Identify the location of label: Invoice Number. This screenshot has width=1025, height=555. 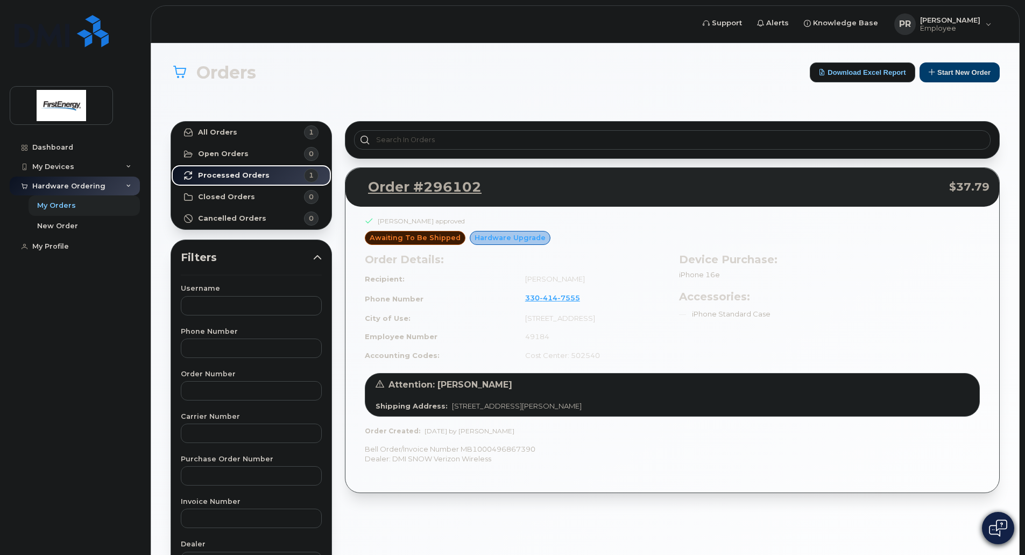
(251, 502).